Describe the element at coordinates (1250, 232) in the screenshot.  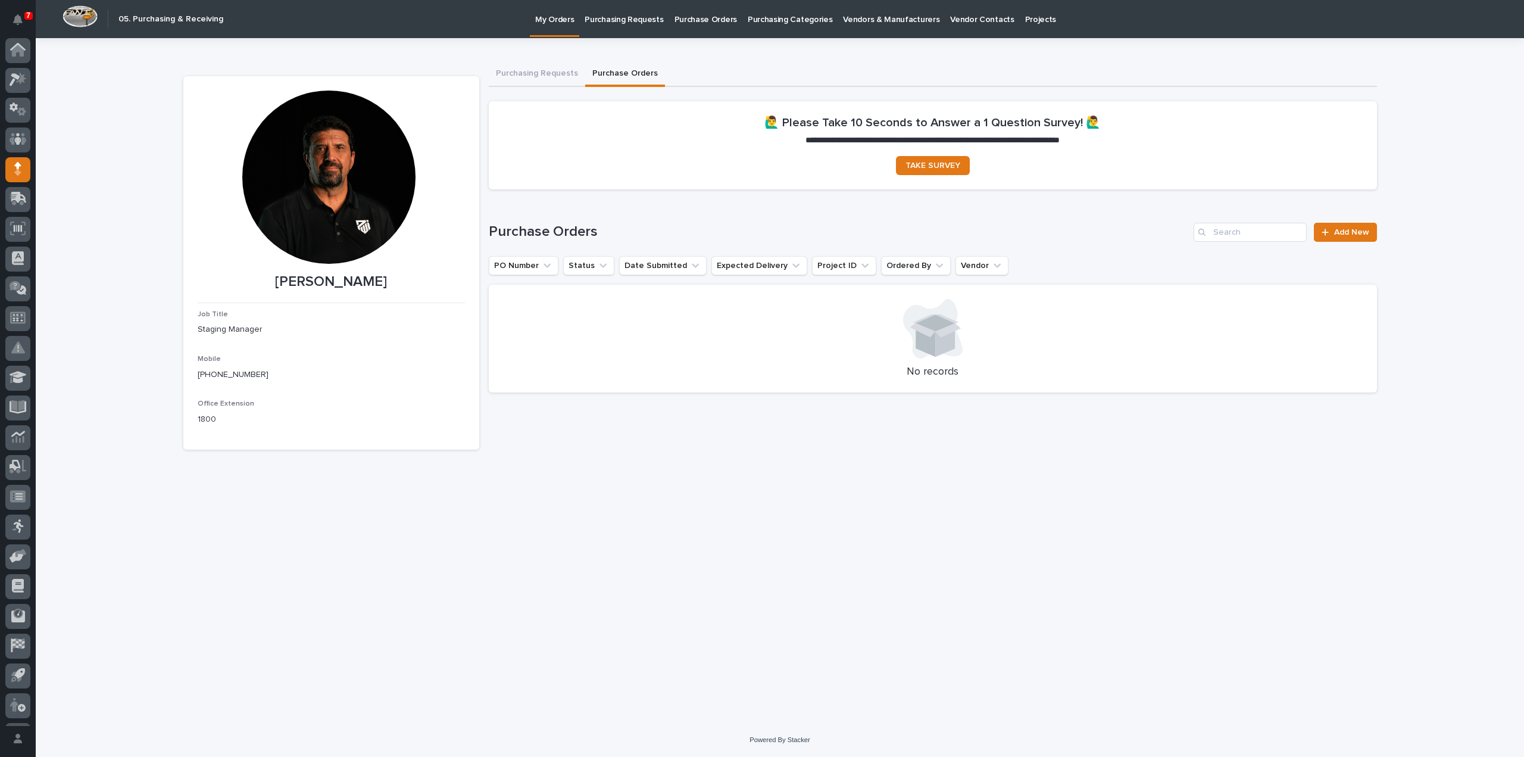
I see `div: Search` at that location.